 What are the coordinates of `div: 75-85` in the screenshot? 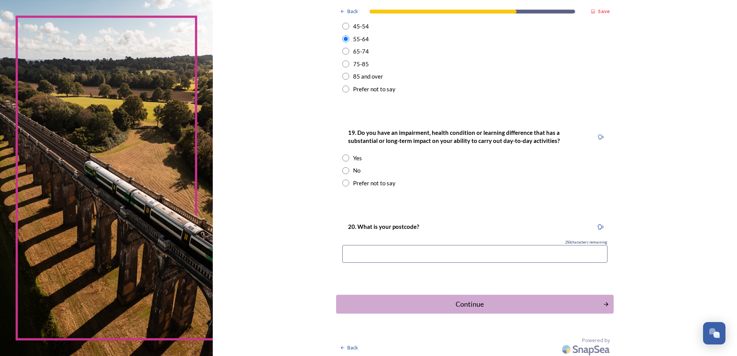 It's located at (361, 64).